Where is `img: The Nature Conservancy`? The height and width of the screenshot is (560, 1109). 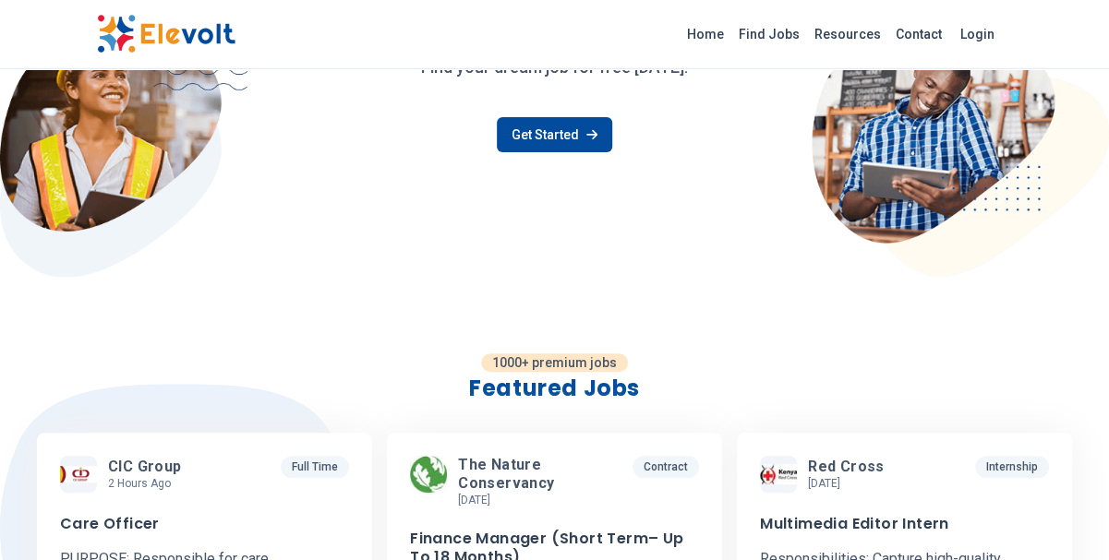
img: The Nature Conservancy is located at coordinates (428, 475).